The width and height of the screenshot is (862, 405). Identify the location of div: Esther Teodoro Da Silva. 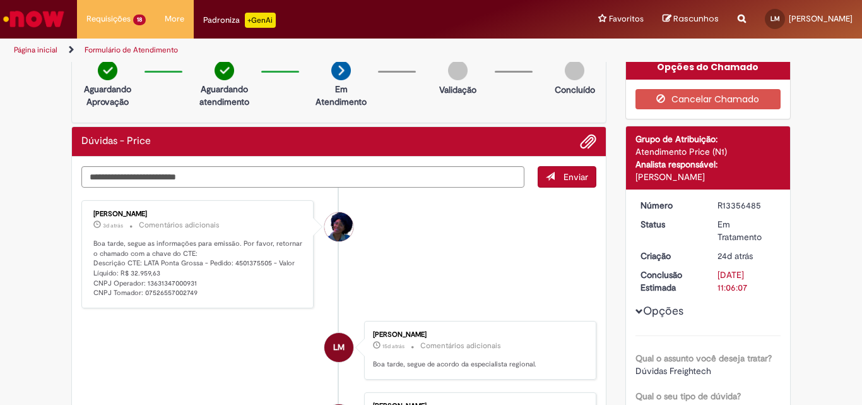
(339, 227).